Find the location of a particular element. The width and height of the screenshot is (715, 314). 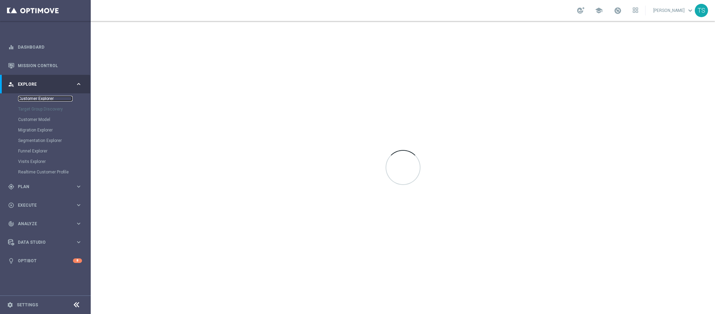

span: school is located at coordinates (599, 10).